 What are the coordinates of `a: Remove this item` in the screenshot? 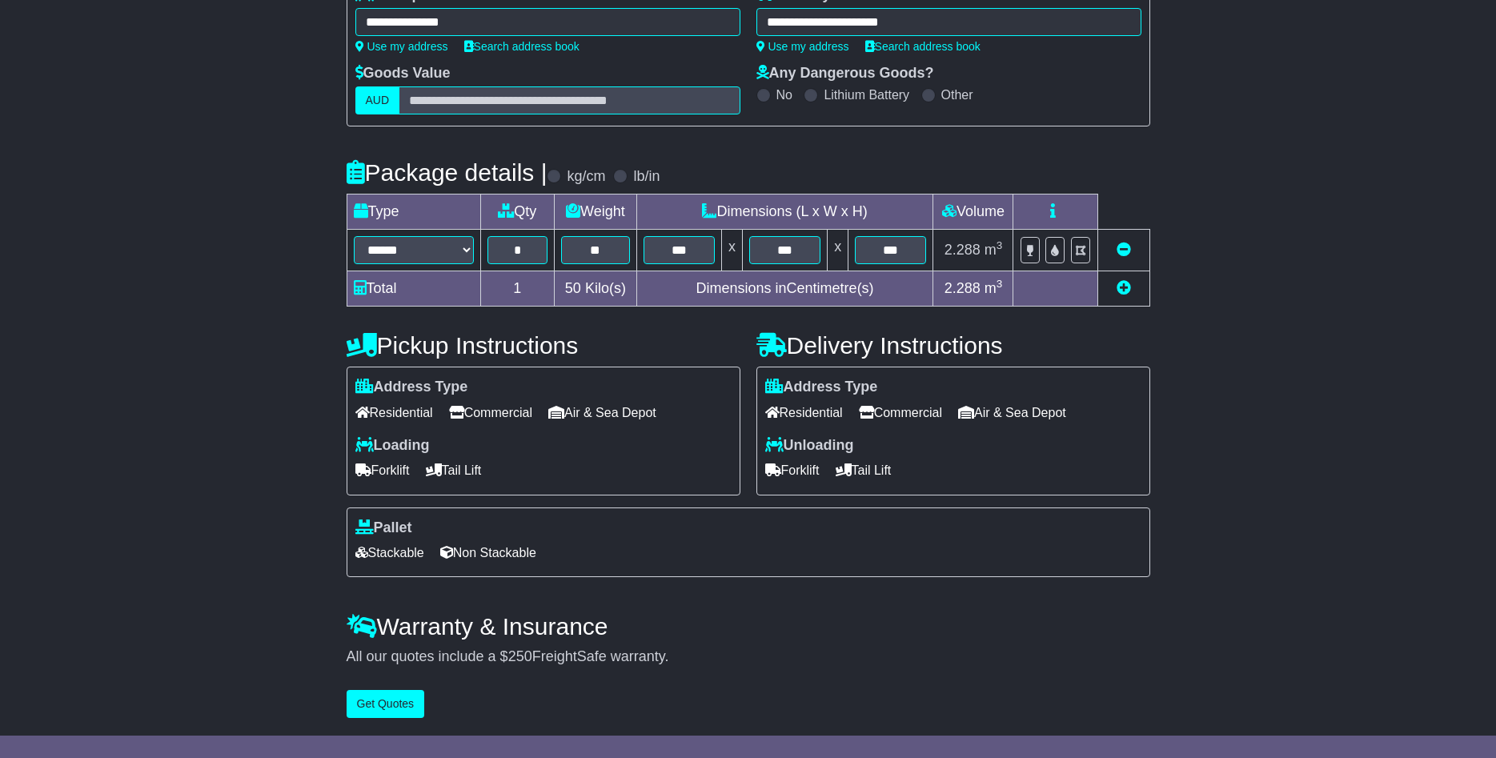 It's located at (1124, 250).